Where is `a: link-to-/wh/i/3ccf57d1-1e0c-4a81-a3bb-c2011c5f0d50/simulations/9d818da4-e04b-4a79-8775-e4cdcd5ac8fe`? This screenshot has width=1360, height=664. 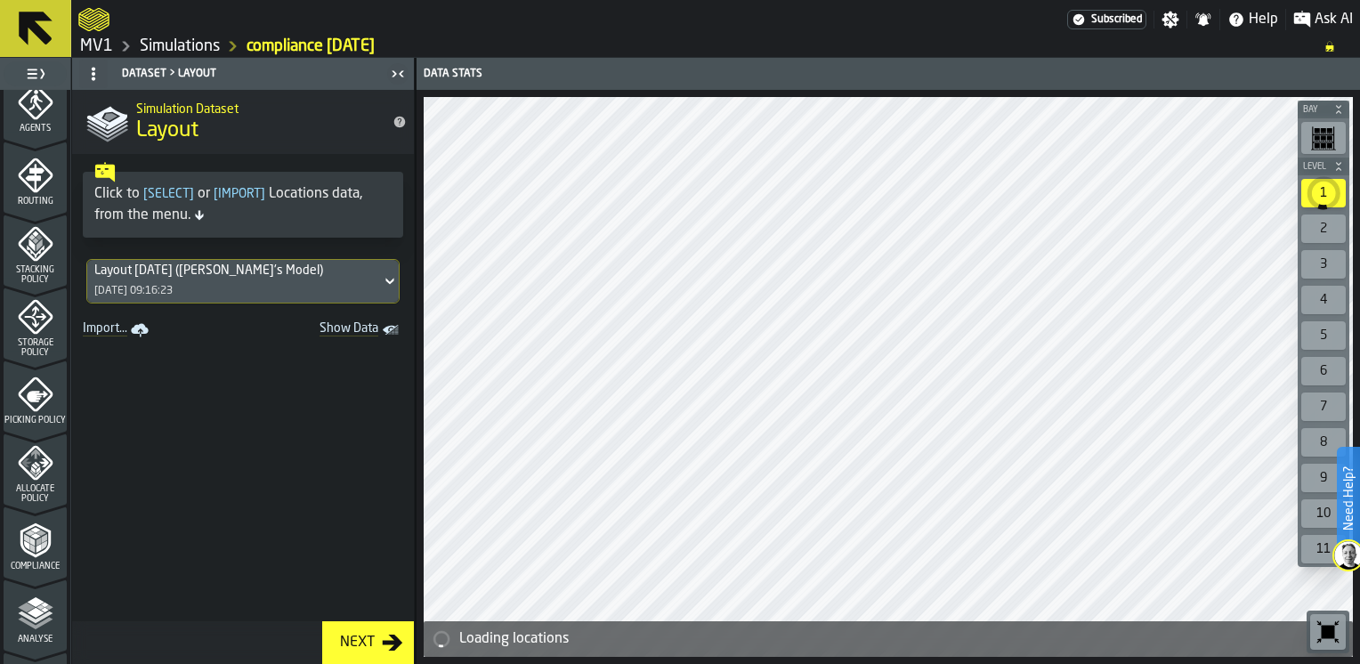
a: link-to-/wh/i/3ccf57d1-1e0c-4a81-a3bb-c2011c5f0d50/simulations/9d818da4-e04b-4a79-8775-e4cdcd5ac8fe is located at coordinates (311, 46).